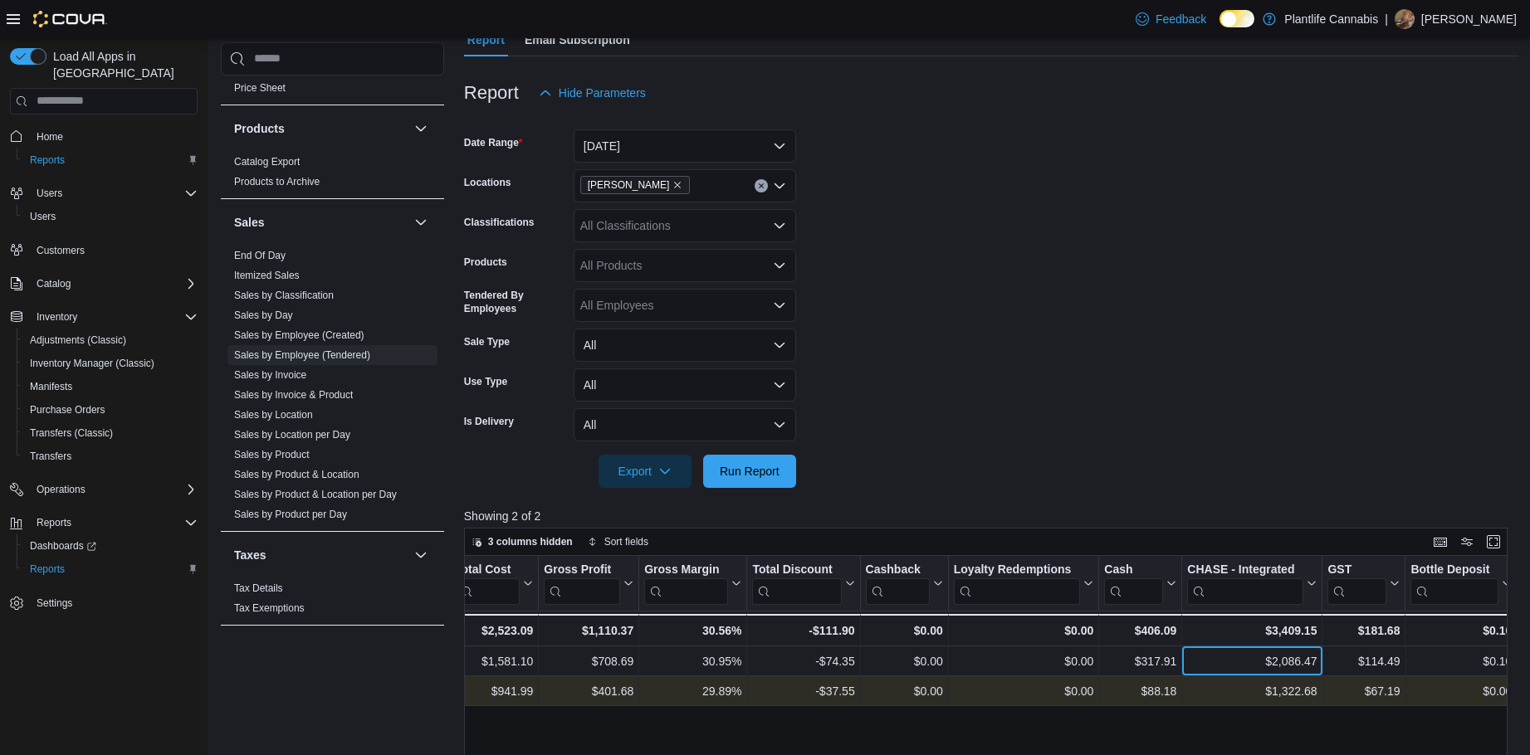 This screenshot has height=755, width=1530. What do you see at coordinates (249, 222) in the screenshot?
I see `h3: Sales` at bounding box center [249, 222].